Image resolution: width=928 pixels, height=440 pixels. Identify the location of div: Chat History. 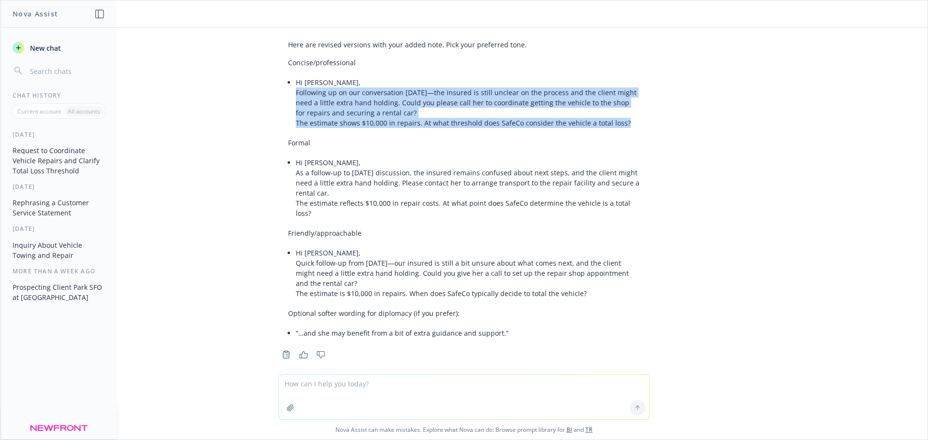
(58, 95).